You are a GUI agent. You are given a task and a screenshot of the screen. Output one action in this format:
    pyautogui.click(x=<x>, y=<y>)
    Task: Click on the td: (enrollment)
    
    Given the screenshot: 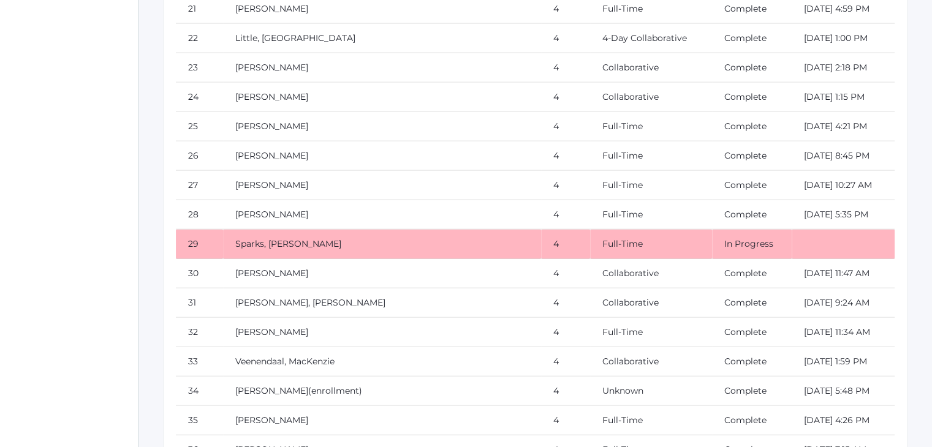 What is the action you would take?
    pyautogui.click(x=382, y=392)
    